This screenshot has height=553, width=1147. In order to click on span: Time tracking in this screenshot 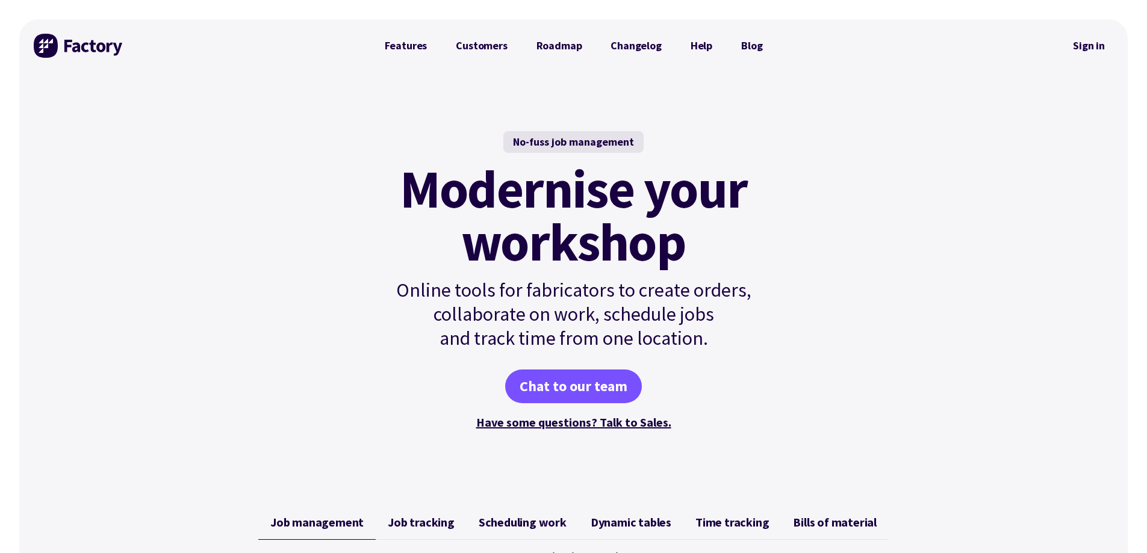, I will do `click(732, 522)`.